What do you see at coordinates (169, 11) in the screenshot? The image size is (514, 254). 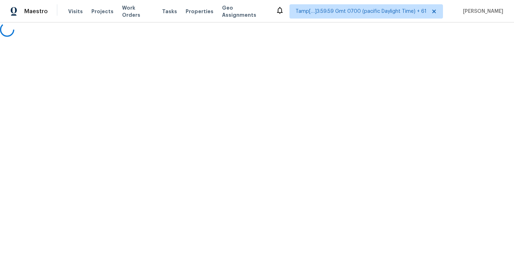 I see `span: Tasks` at bounding box center [169, 11].